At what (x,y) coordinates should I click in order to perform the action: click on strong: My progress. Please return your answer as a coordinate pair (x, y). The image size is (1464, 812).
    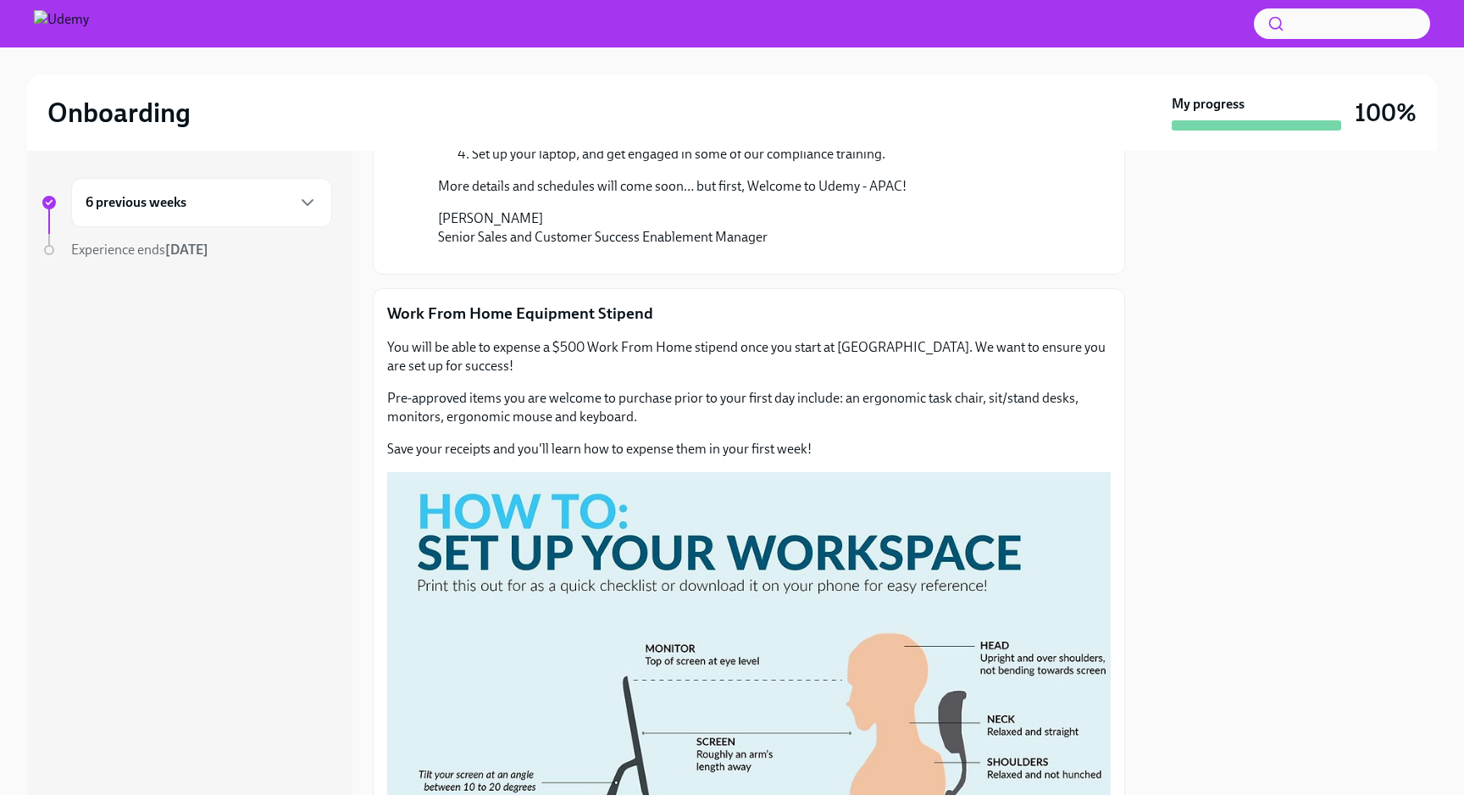
    Looking at the image, I should click on (1208, 104).